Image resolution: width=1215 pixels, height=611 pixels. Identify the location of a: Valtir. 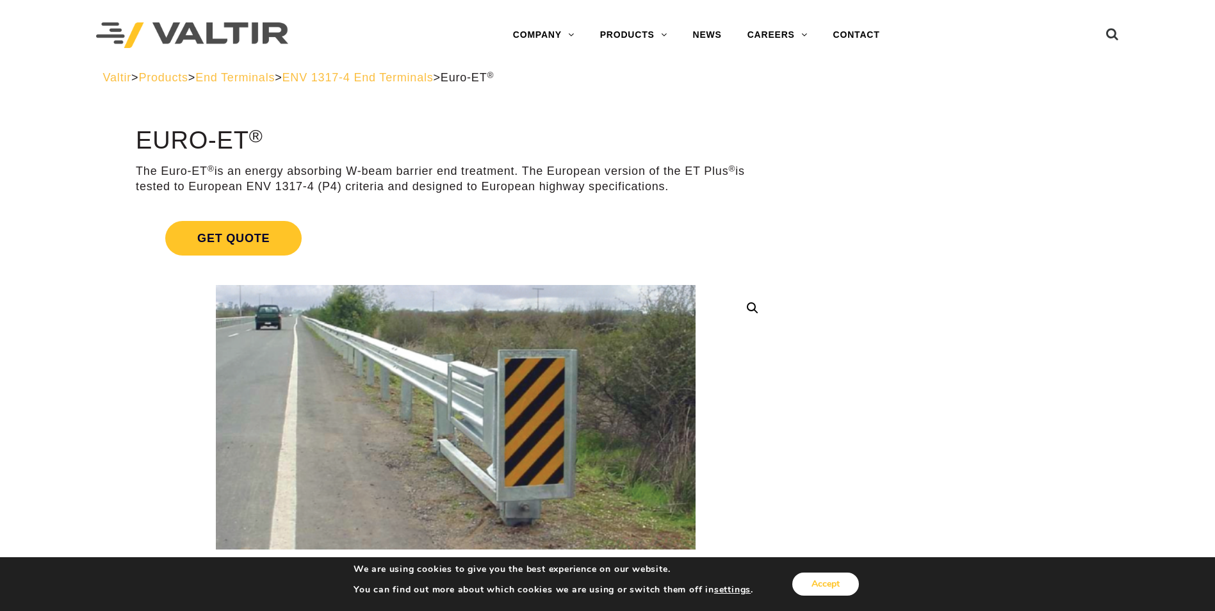
(117, 77).